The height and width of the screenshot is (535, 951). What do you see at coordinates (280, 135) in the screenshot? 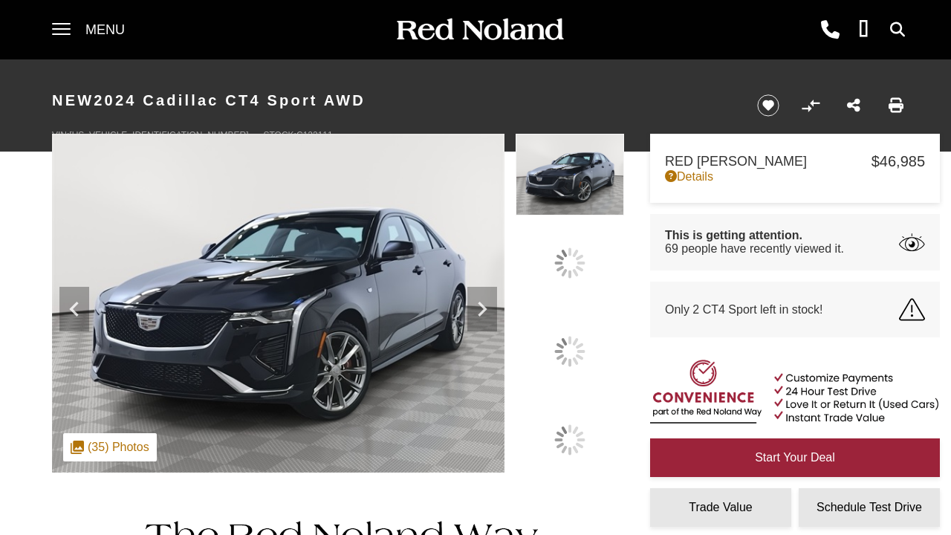
I see `span: Stock:` at bounding box center [280, 135].